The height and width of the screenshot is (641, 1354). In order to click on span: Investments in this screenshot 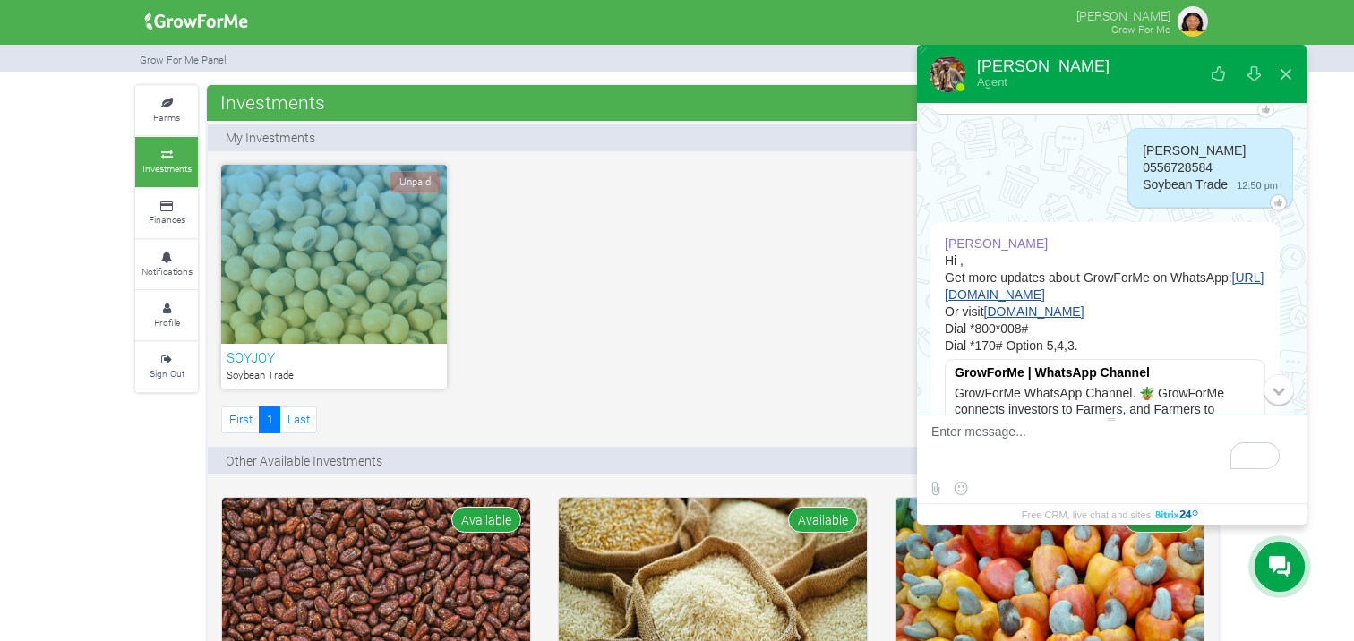, I will do `click(272, 102)`.